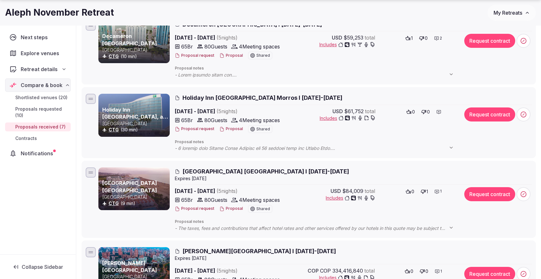 Image resolution: width=541 pixels, height=279 pixels. I want to click on span: Explore venues, so click(41, 53).